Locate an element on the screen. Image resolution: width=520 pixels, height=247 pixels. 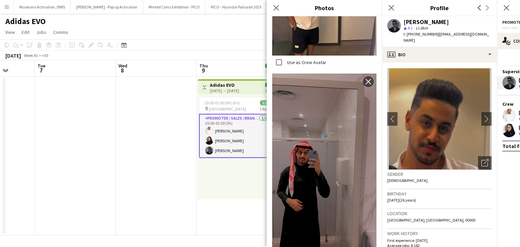
div: +03 is located at coordinates (45, 55).